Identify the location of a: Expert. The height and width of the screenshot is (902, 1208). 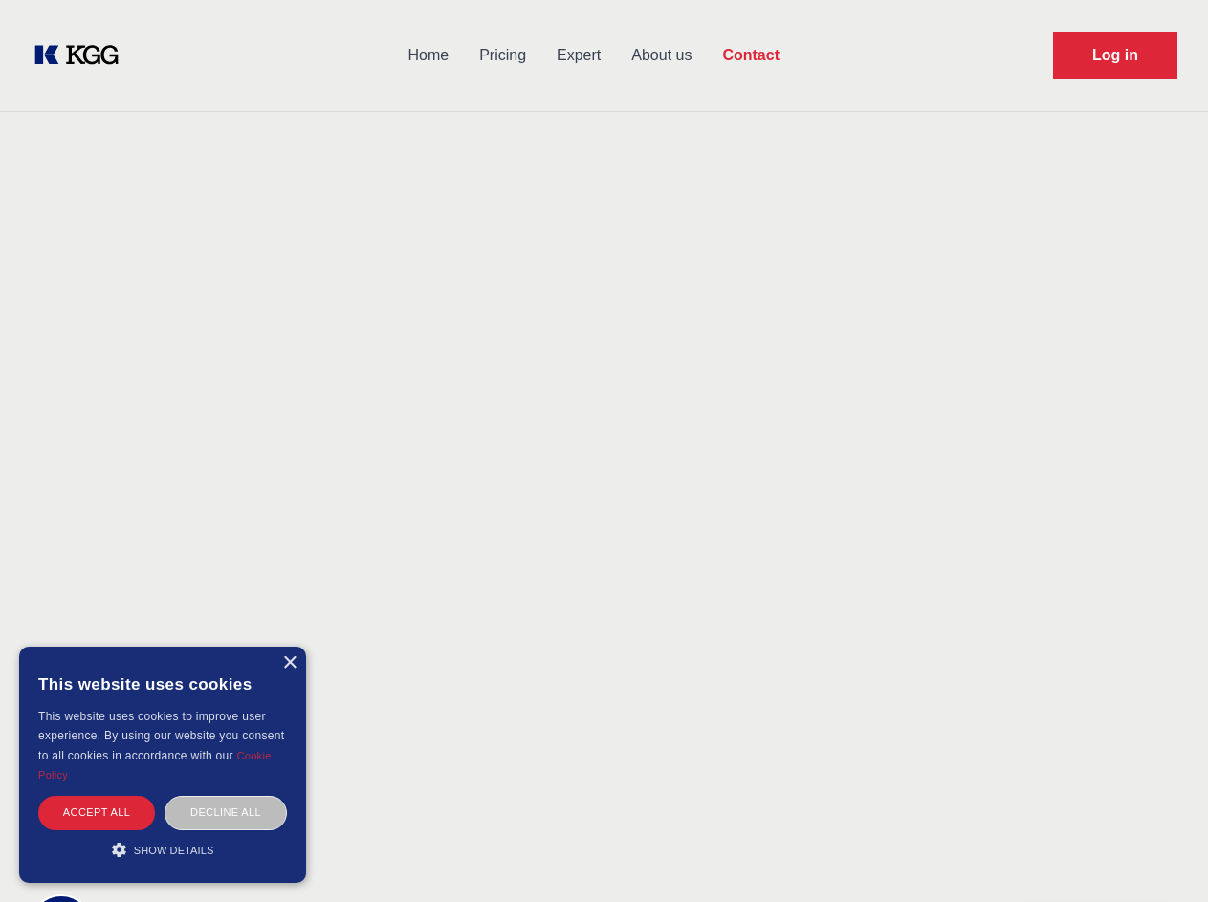
(579, 55).